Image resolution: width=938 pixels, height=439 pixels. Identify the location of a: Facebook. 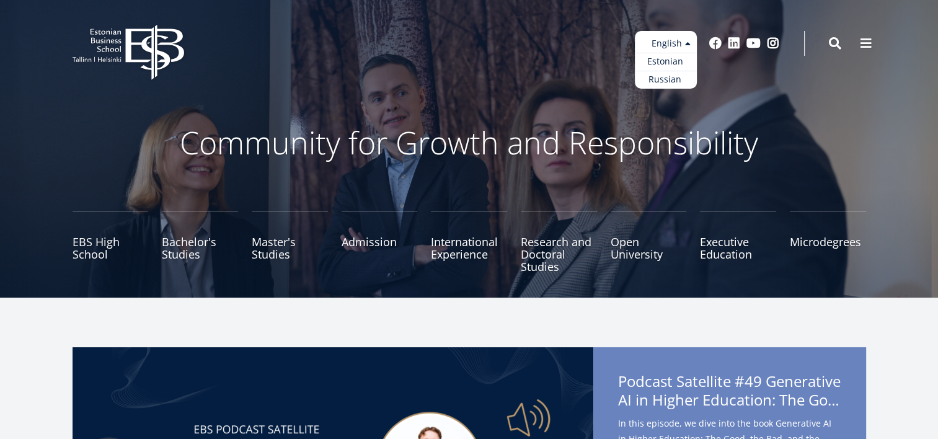
(716, 43).